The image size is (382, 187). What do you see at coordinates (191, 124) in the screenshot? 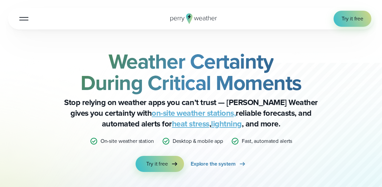
I see `a: heat stress` at bounding box center [191, 124].